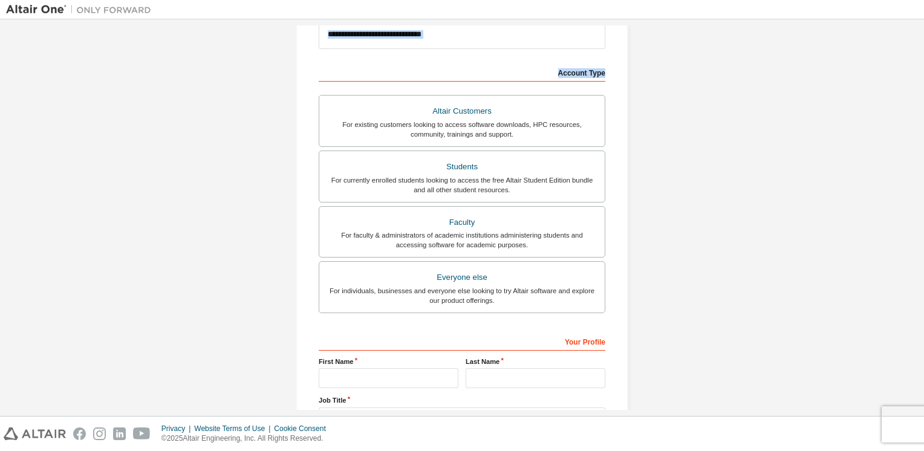 Image resolution: width=924 pixels, height=451 pixels. What do you see at coordinates (462, 129) in the screenshot?
I see `div: For existing customers looking to access software downloads, HPC resources, community, trainings ...` at bounding box center [462, 129].